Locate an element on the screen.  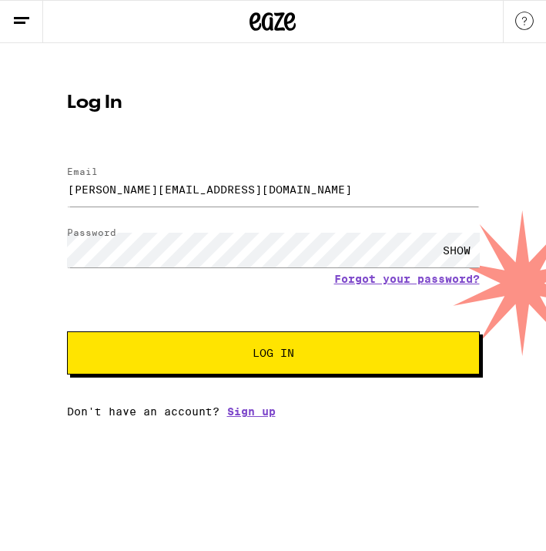
a: Forgot your password? is located at coordinates (407, 279).